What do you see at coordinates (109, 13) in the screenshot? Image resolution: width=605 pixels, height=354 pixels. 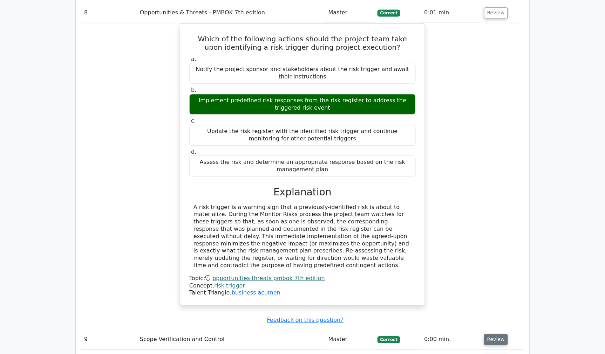 I see `td: 8` at bounding box center [109, 13].